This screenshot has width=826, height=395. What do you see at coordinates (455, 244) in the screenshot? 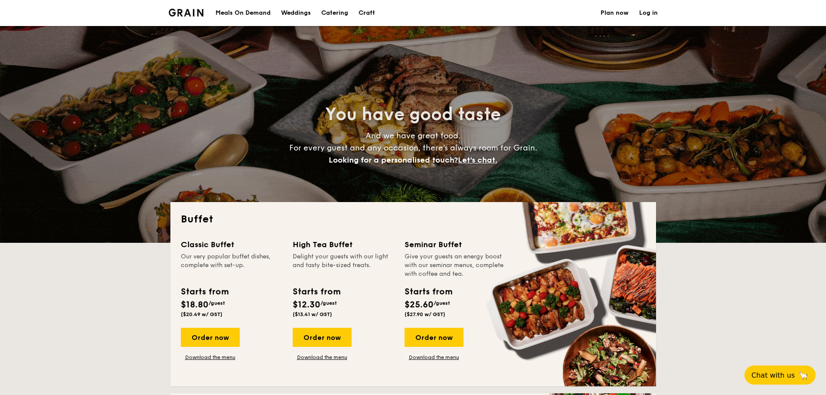
I see `div: Seminar Buffet` at bounding box center [455, 244].